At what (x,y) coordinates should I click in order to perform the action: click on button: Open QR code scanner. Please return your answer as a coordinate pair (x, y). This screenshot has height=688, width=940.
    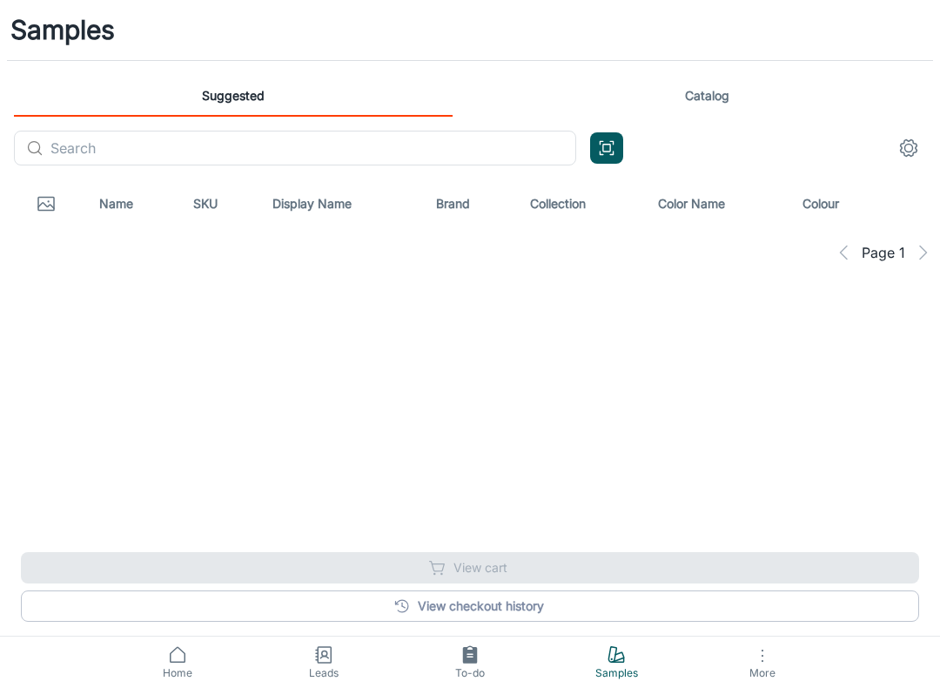
    Looking at the image, I should click on (607, 148).